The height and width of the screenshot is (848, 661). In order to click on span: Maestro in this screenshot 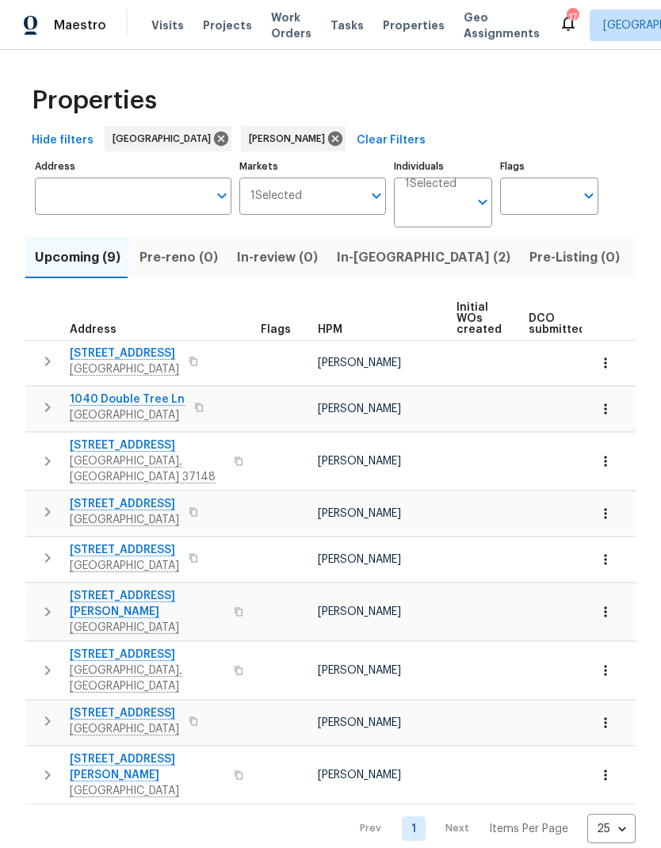, I will do `click(80, 25)`.